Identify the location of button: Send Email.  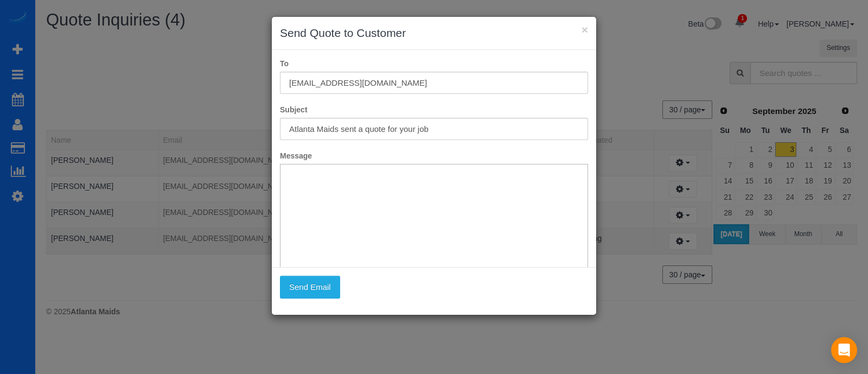
(310, 287).